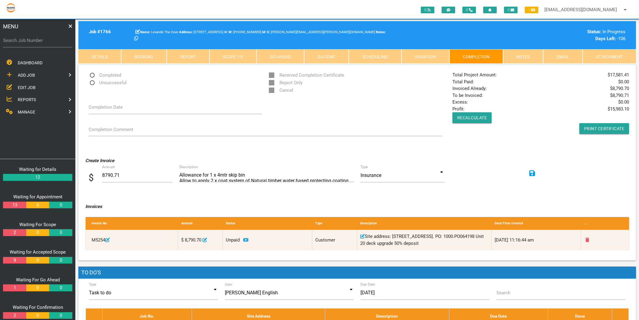 This screenshot has height=320, width=639. I want to click on span: EDIT JOB, so click(27, 87).